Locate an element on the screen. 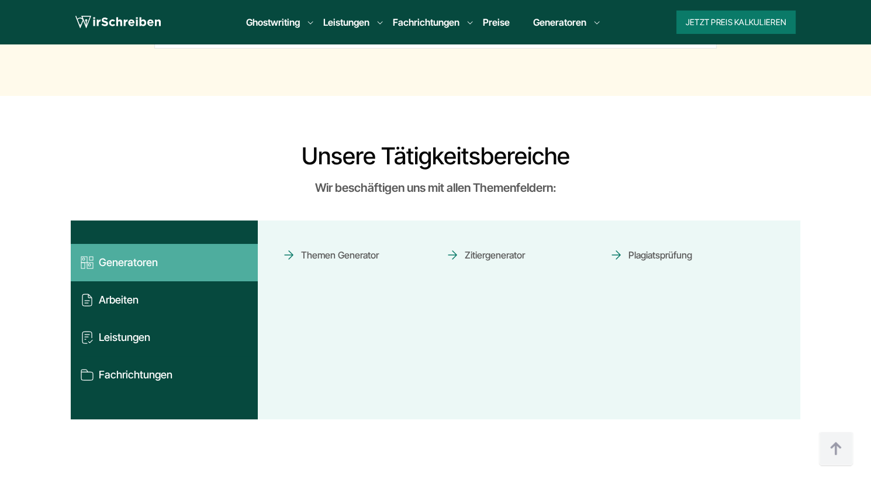 The height and width of the screenshot is (486, 871). a: Themen Generator is located at coordinates (330, 254).